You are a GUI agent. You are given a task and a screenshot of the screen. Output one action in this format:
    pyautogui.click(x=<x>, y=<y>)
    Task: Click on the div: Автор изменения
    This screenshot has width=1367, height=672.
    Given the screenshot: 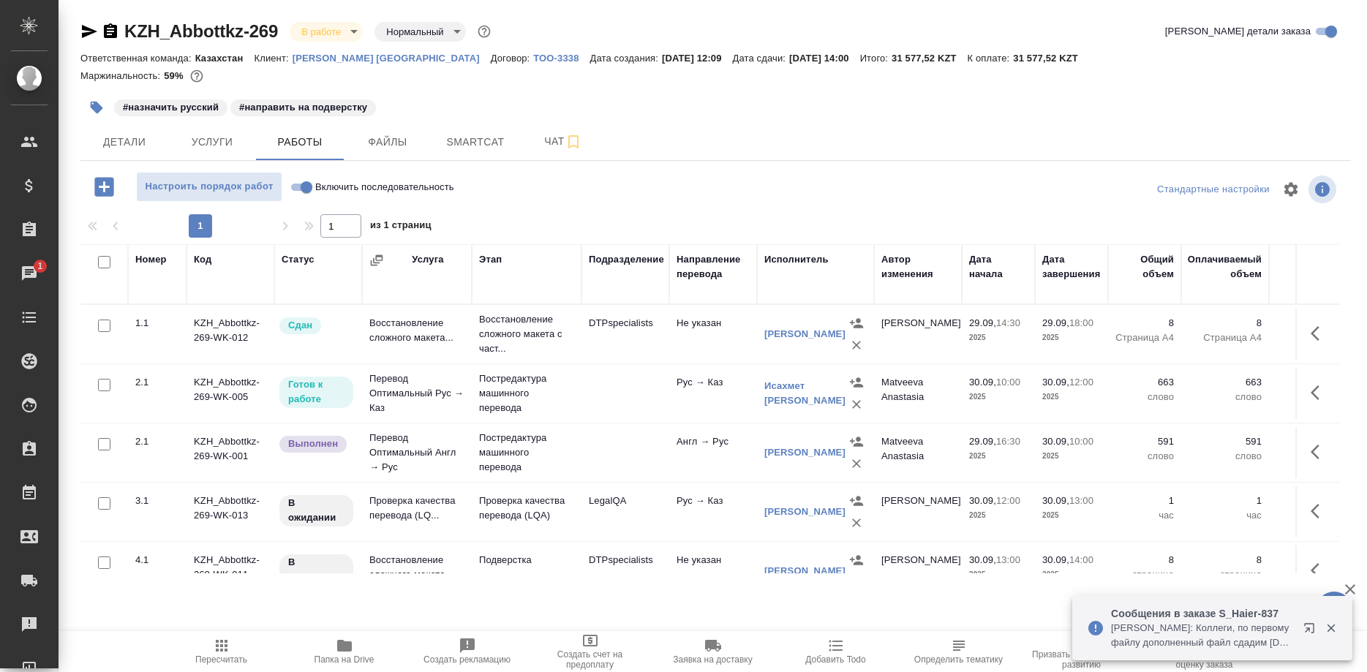 What is the action you would take?
    pyautogui.click(x=918, y=267)
    